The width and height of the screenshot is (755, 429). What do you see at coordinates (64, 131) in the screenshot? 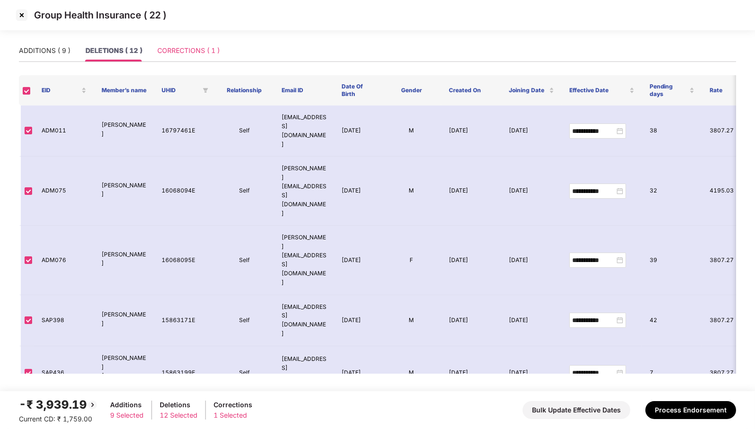
I see `td: ADM011` at bounding box center [64, 131].